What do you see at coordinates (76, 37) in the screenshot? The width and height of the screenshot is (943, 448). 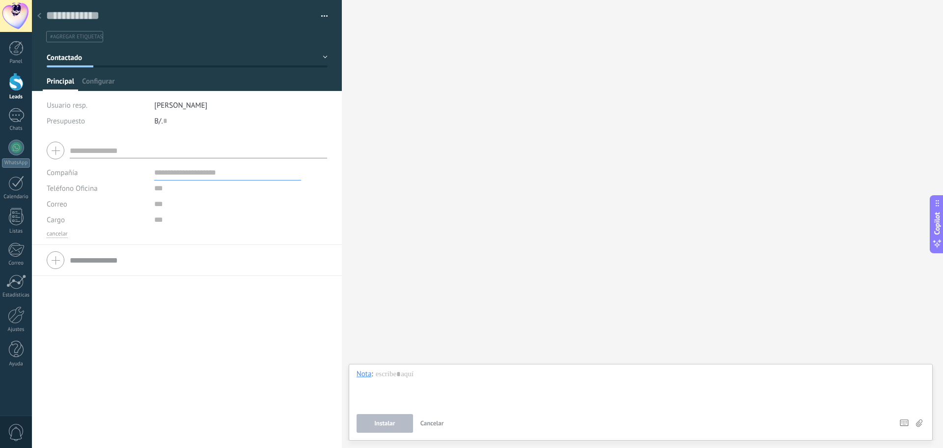 I see `span: #agregar etiquetas` at bounding box center [76, 37].